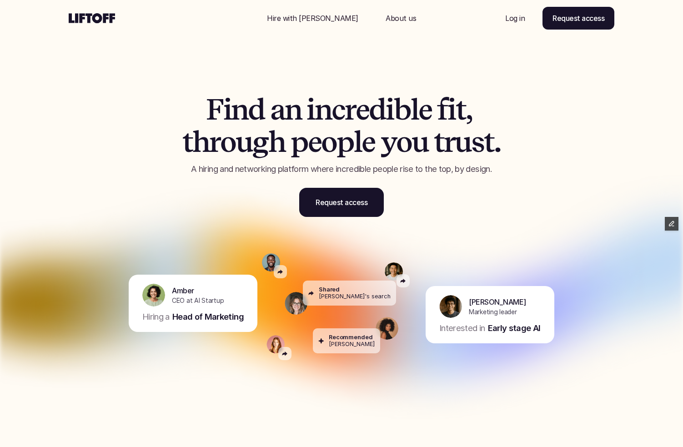  I want to click on span: F, so click(215, 110).